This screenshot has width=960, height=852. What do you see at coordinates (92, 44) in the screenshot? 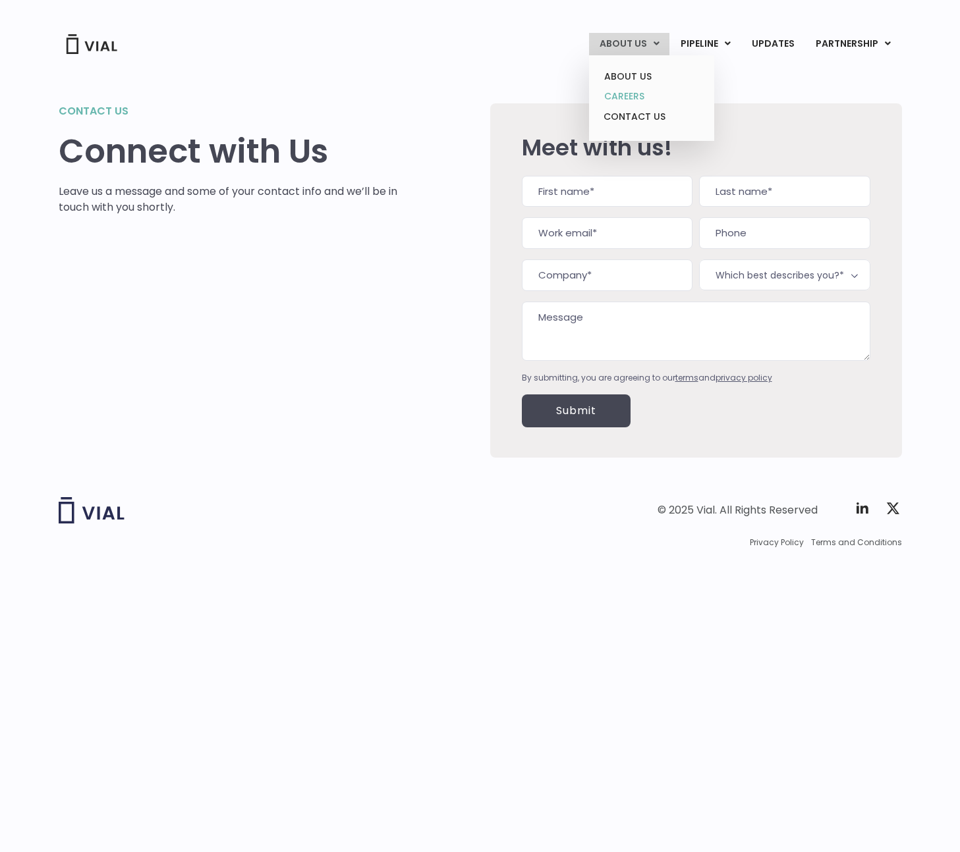
I see `img: Vial Logo` at bounding box center [92, 44].